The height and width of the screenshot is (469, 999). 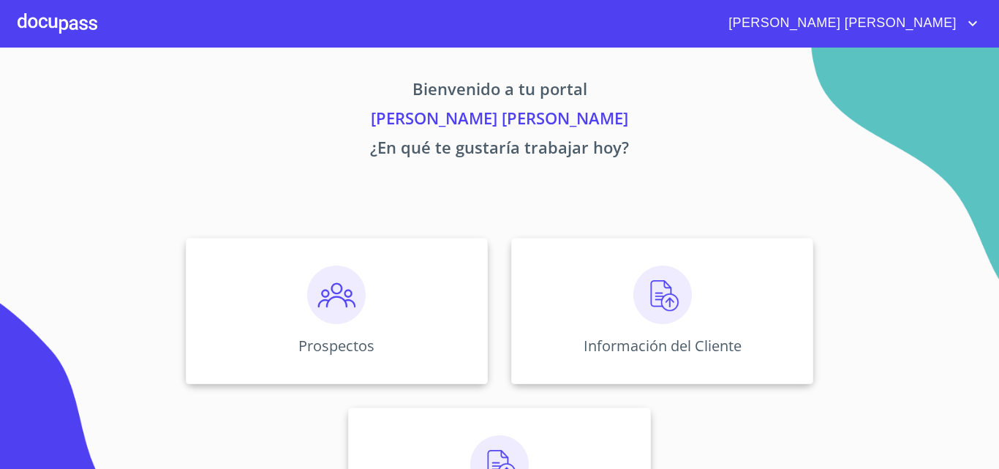 What do you see at coordinates (336, 345) in the screenshot?
I see `p: Prospectos` at bounding box center [336, 345].